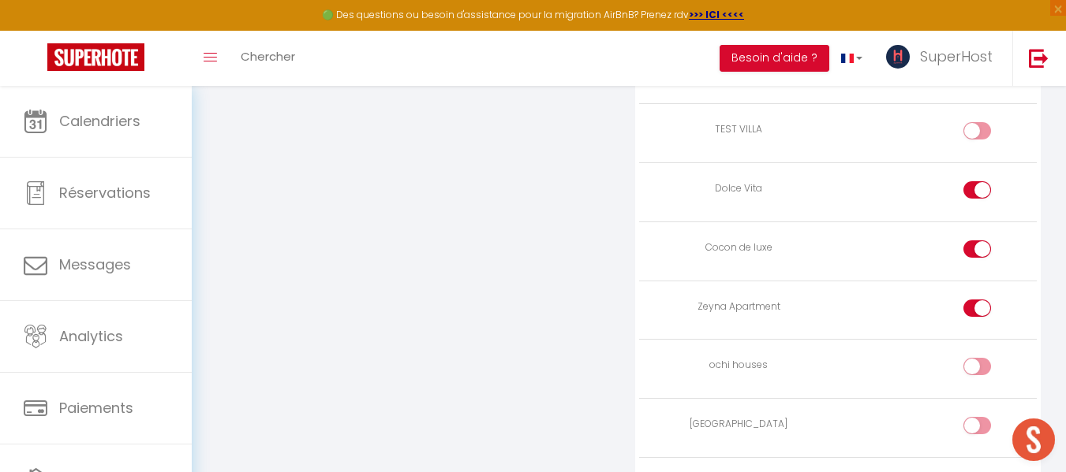  What do you see at coordinates (774, 58) in the screenshot?
I see `button: Besoin d'aide ?` at bounding box center [774, 58].